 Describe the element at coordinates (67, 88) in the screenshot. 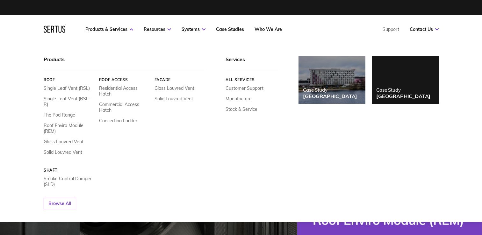

I see `a: Single Leaf Vent (RSL)` at that location.